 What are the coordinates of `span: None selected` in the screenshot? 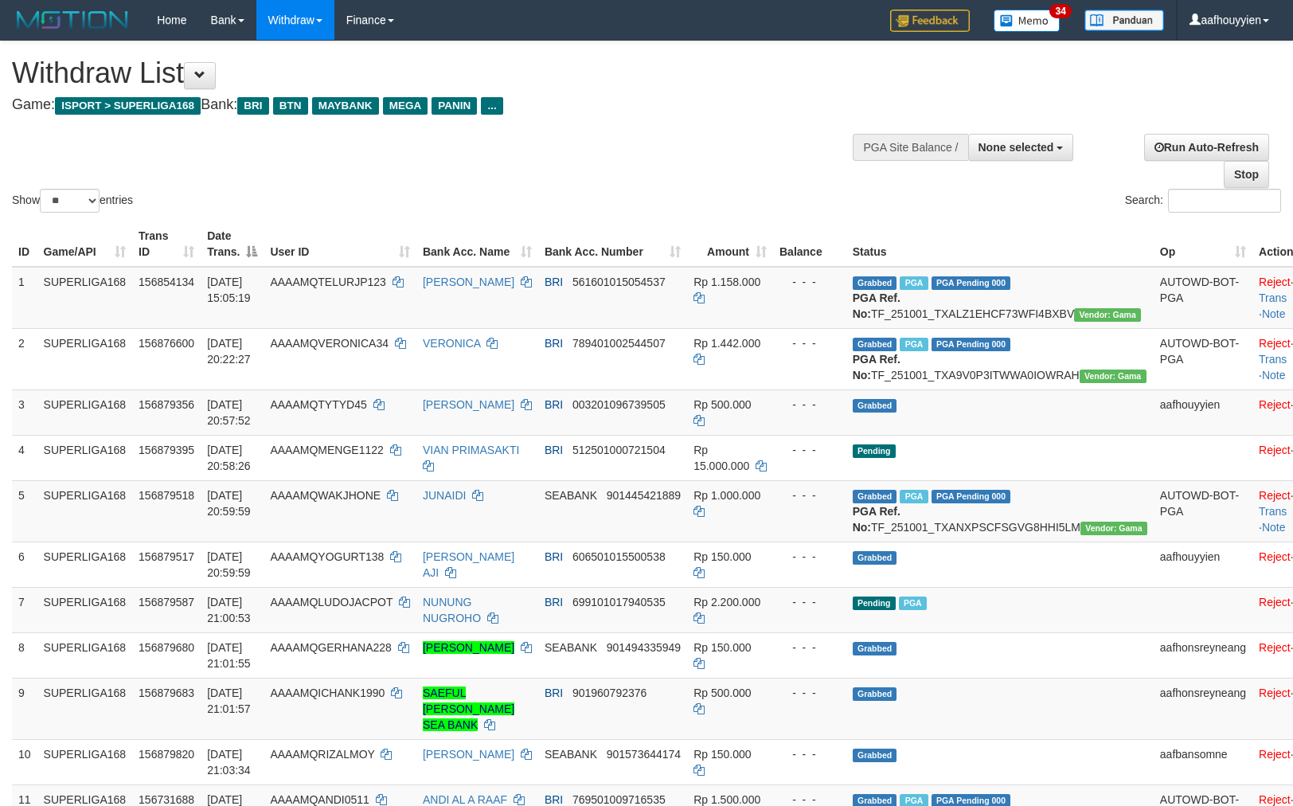 It's located at (1016, 147).